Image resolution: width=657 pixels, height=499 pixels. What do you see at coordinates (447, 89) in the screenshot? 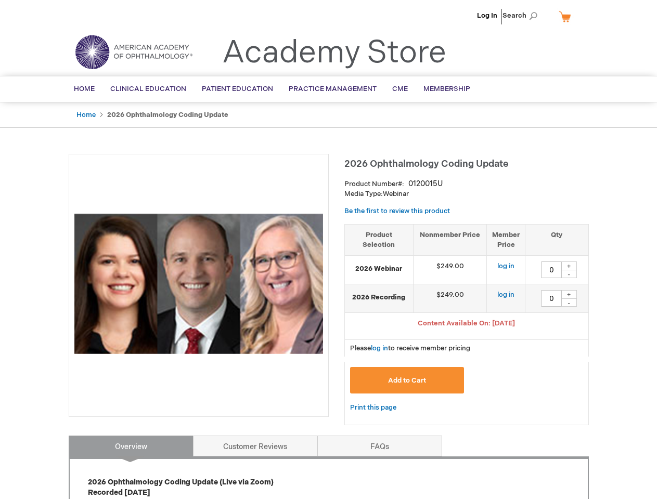
I see `span: Membership` at bounding box center [447, 89].